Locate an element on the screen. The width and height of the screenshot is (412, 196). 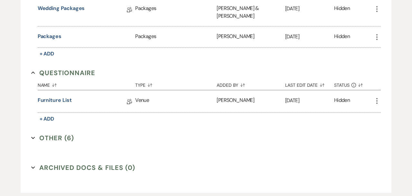
button: Name is located at coordinates (87, 84).